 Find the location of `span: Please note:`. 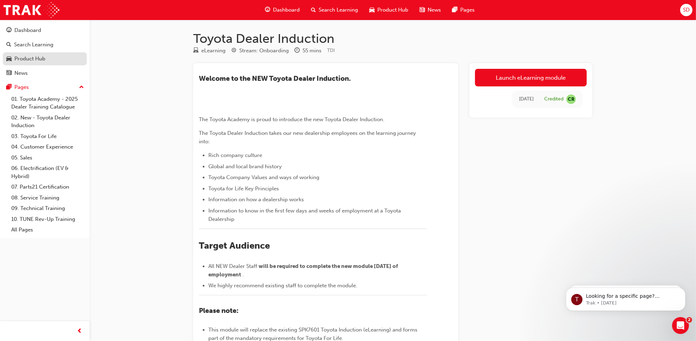

span: Please note: is located at coordinates (219, 311).